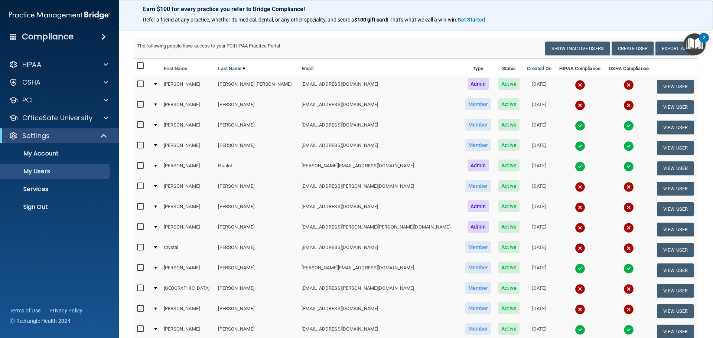  I want to click on a: Terms of Use, so click(25, 311).